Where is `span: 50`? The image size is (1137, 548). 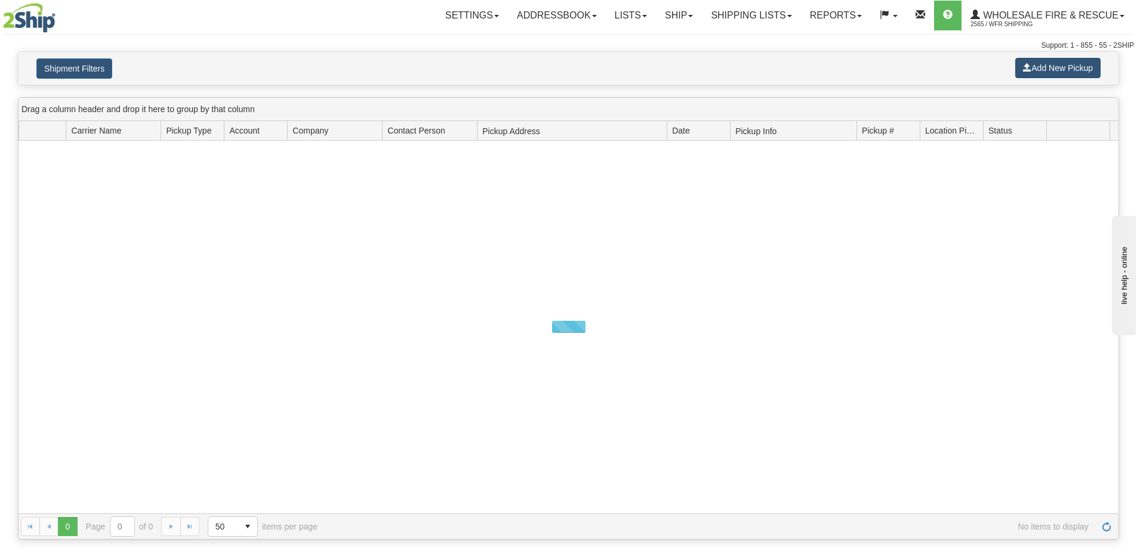 span: 50 is located at coordinates (223, 527).